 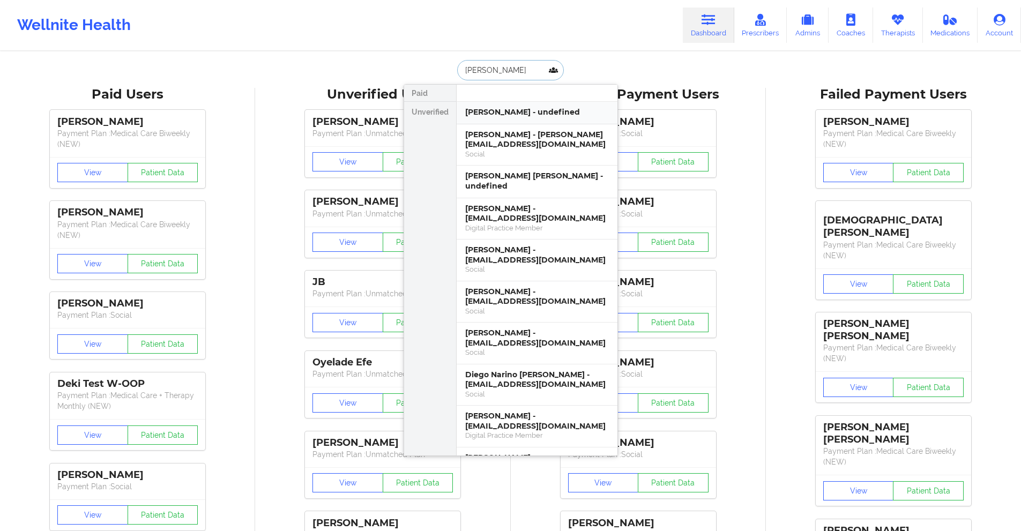 I want to click on a: Coaches, so click(x=851, y=25).